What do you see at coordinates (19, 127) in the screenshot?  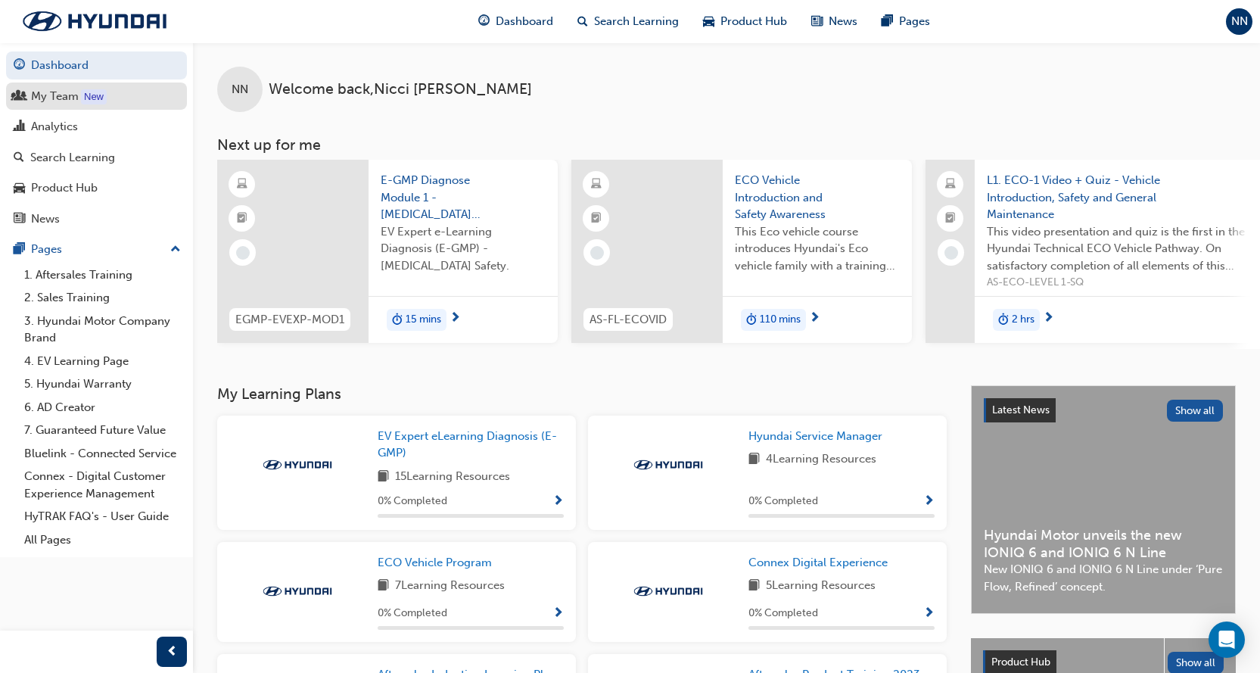 I see `span: chart-icon` at bounding box center [19, 127].